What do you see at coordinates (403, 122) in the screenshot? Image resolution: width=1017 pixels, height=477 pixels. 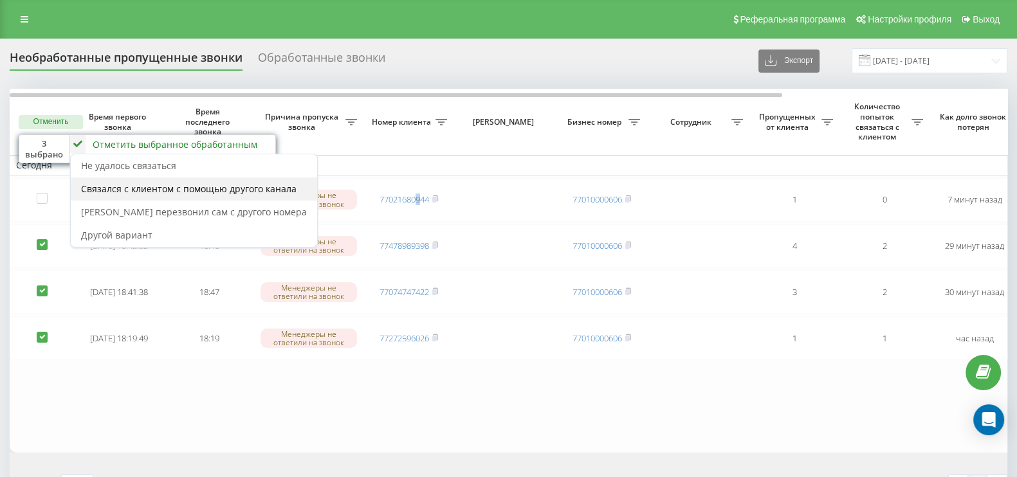 I see `span: Номер клиента` at bounding box center [403, 122].